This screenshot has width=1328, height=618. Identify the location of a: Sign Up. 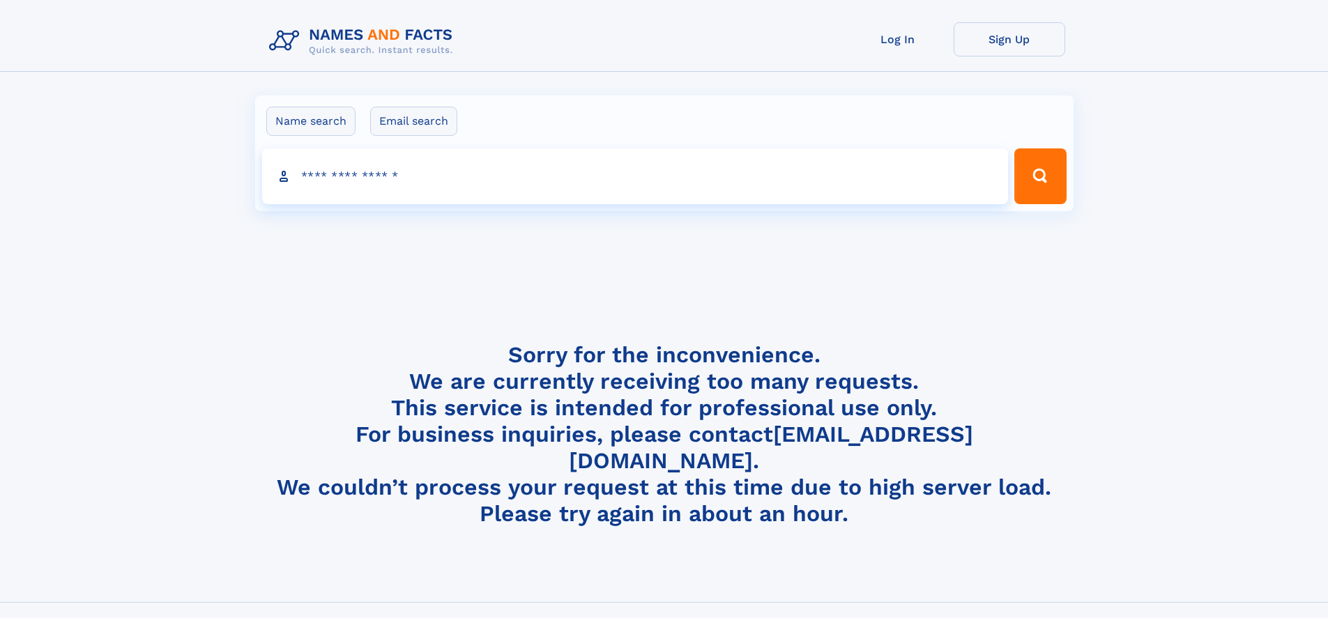
(1009, 39).